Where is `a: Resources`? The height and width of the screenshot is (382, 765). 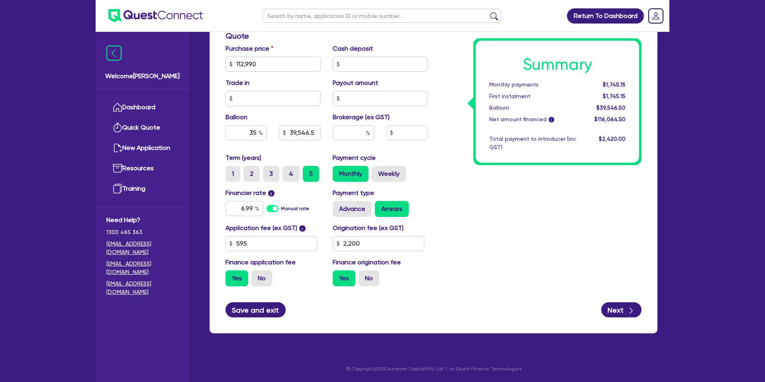
a: Resources is located at coordinates (142, 168).